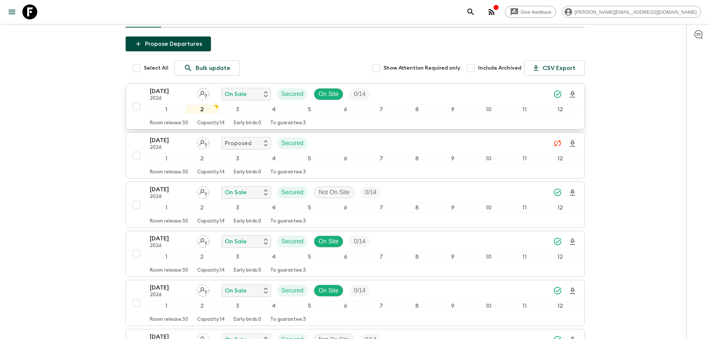 The image size is (710, 339). What do you see at coordinates (293, 291) in the screenshot?
I see `div: Secured` at bounding box center [293, 291].